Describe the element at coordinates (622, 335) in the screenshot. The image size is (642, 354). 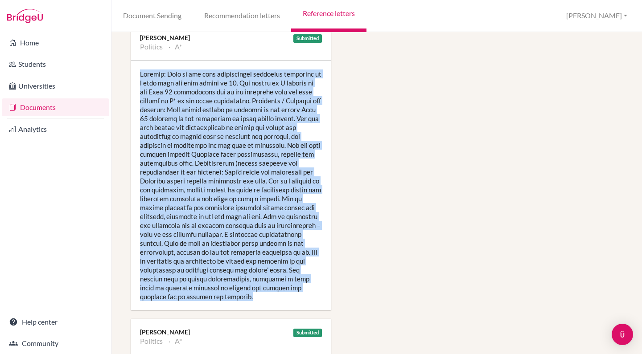
I see `div: Open Intercom Messenger` at that location.